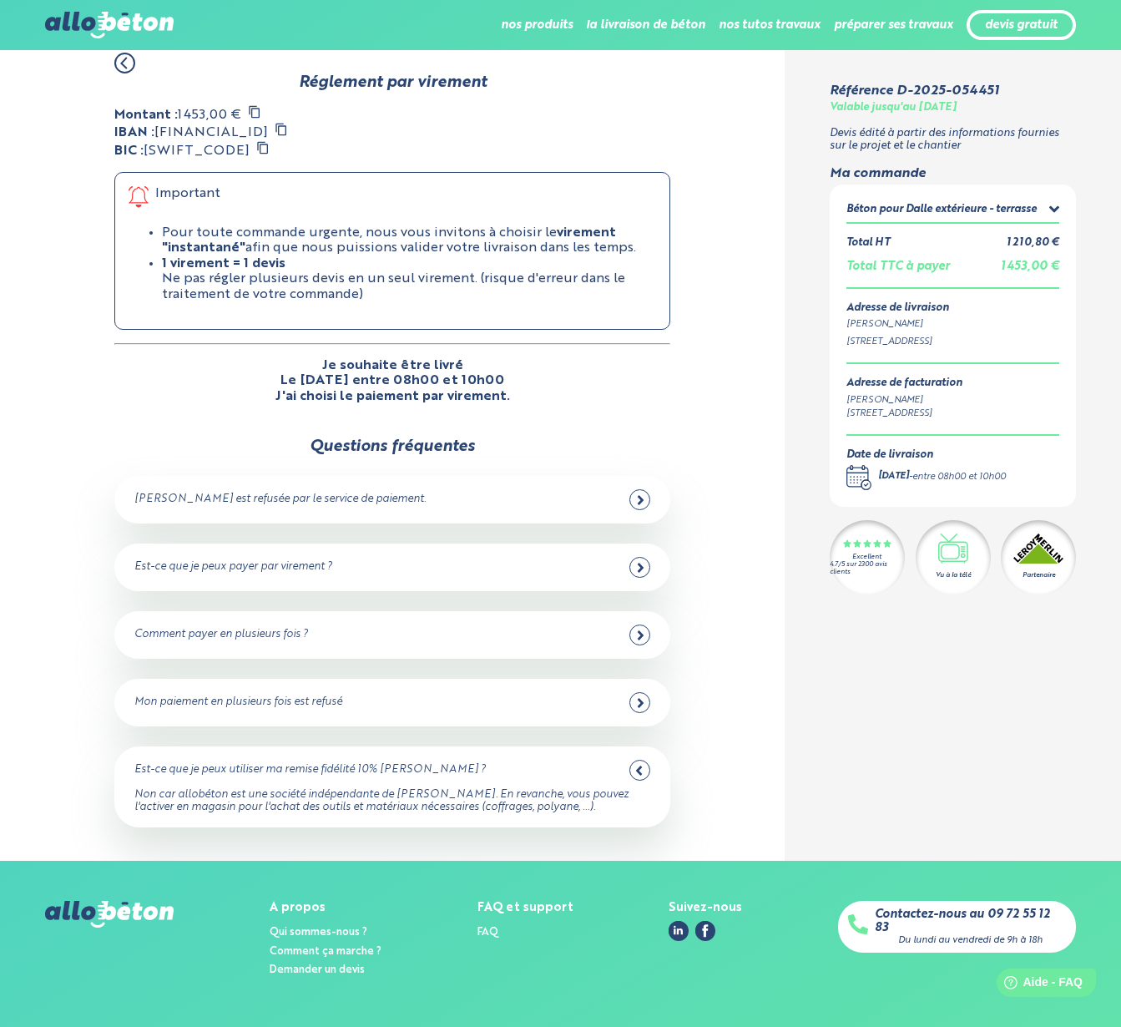 This screenshot has width=1121, height=1027. Describe the element at coordinates (525, 908) in the screenshot. I see `div: FAQ et support` at that location.